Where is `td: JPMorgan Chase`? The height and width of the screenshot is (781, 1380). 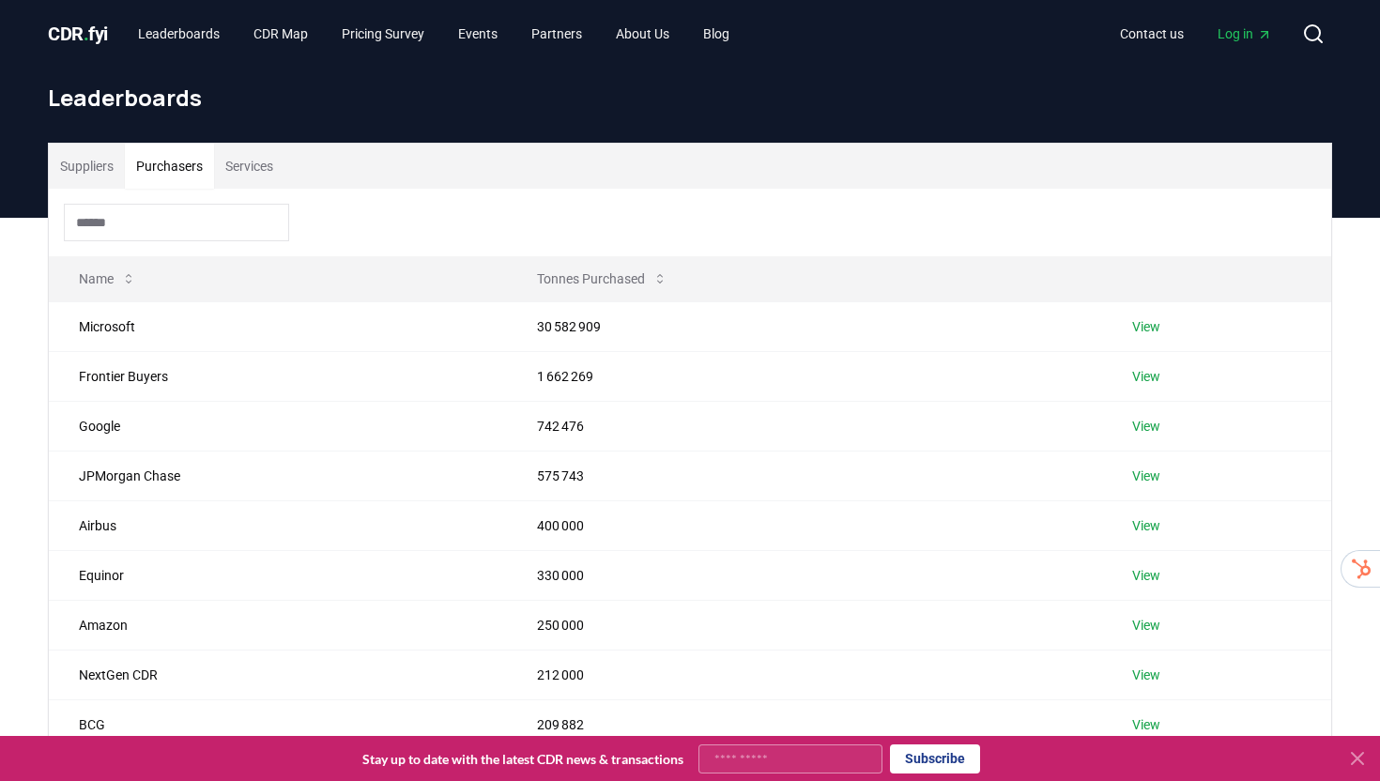
td: JPMorgan Chase is located at coordinates (278, 475).